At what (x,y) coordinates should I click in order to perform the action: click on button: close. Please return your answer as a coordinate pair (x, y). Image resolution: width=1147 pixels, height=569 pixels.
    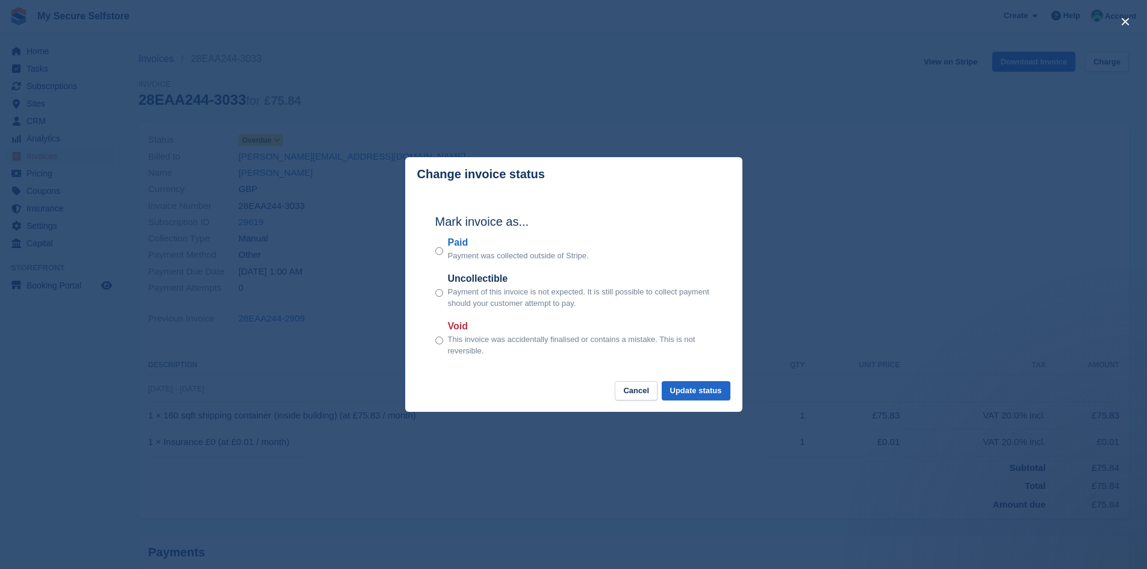
    Looking at the image, I should click on (1125, 22).